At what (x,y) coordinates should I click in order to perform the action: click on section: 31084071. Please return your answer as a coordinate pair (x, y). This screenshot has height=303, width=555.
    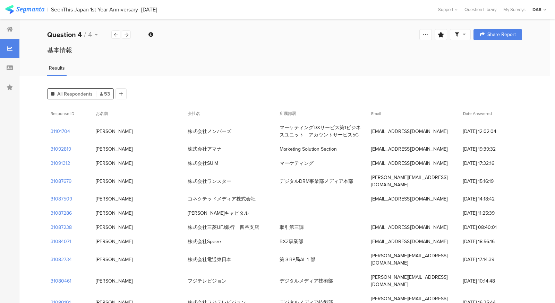
    Looking at the image, I should click on (61, 242).